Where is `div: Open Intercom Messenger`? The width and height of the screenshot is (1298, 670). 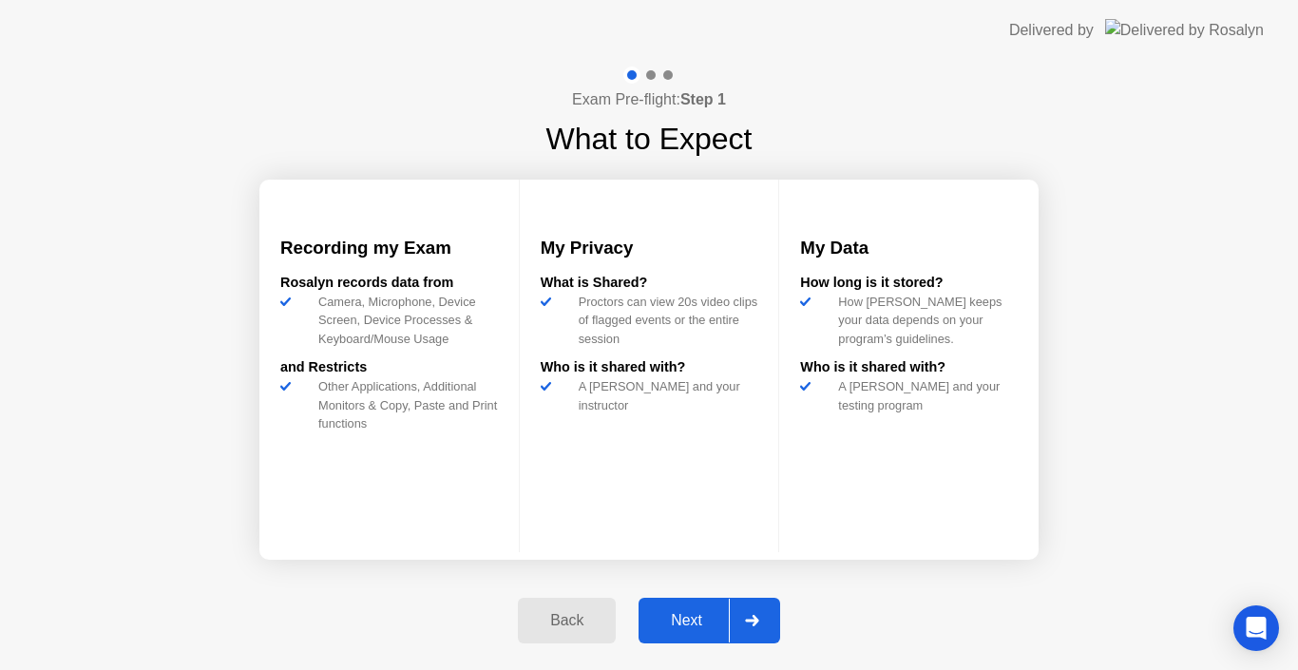 div: Open Intercom Messenger is located at coordinates (1256, 628).